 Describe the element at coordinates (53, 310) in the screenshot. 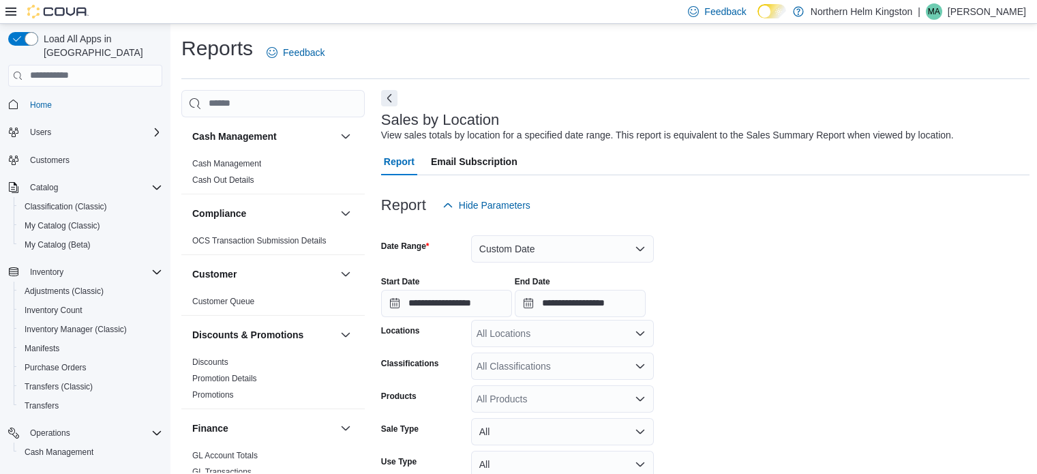

I see `a: Inventory Count` at that location.